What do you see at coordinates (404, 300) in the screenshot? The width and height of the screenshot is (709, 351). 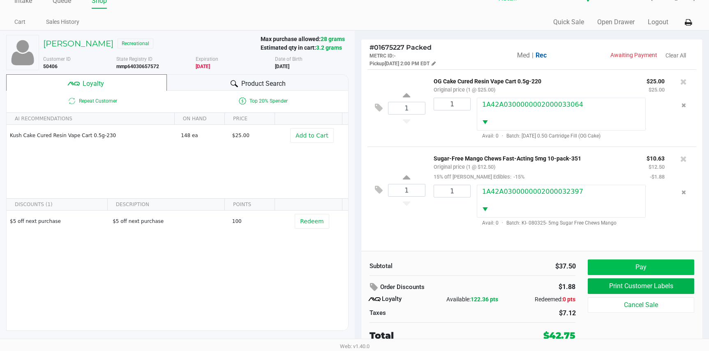 I see `div: Loyalty` at bounding box center [404, 300].